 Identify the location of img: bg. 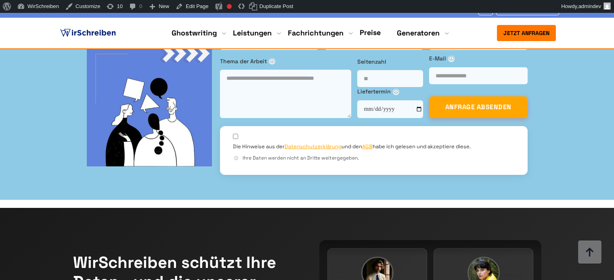
(149, 104).